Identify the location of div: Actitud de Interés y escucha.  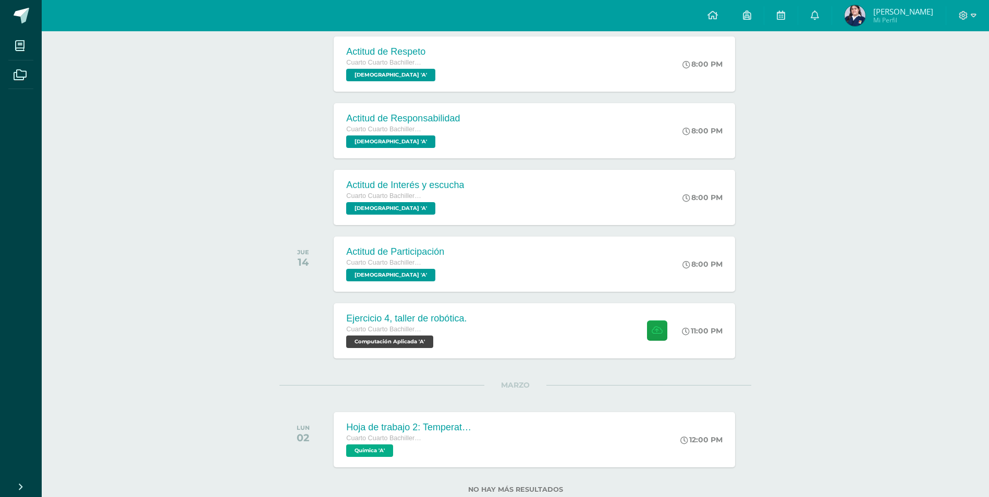
(405, 185).